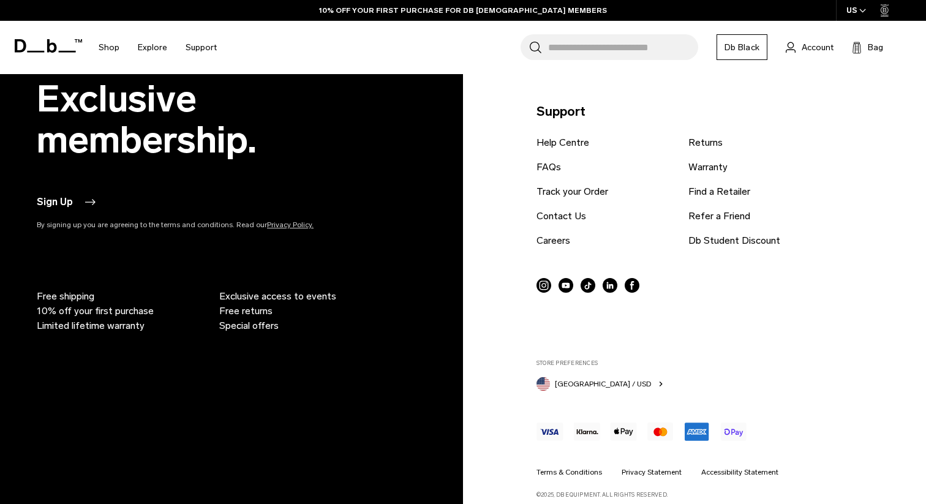 The image size is (926, 504). Describe the element at coordinates (868, 47) in the screenshot. I see `button: Bag` at that location.